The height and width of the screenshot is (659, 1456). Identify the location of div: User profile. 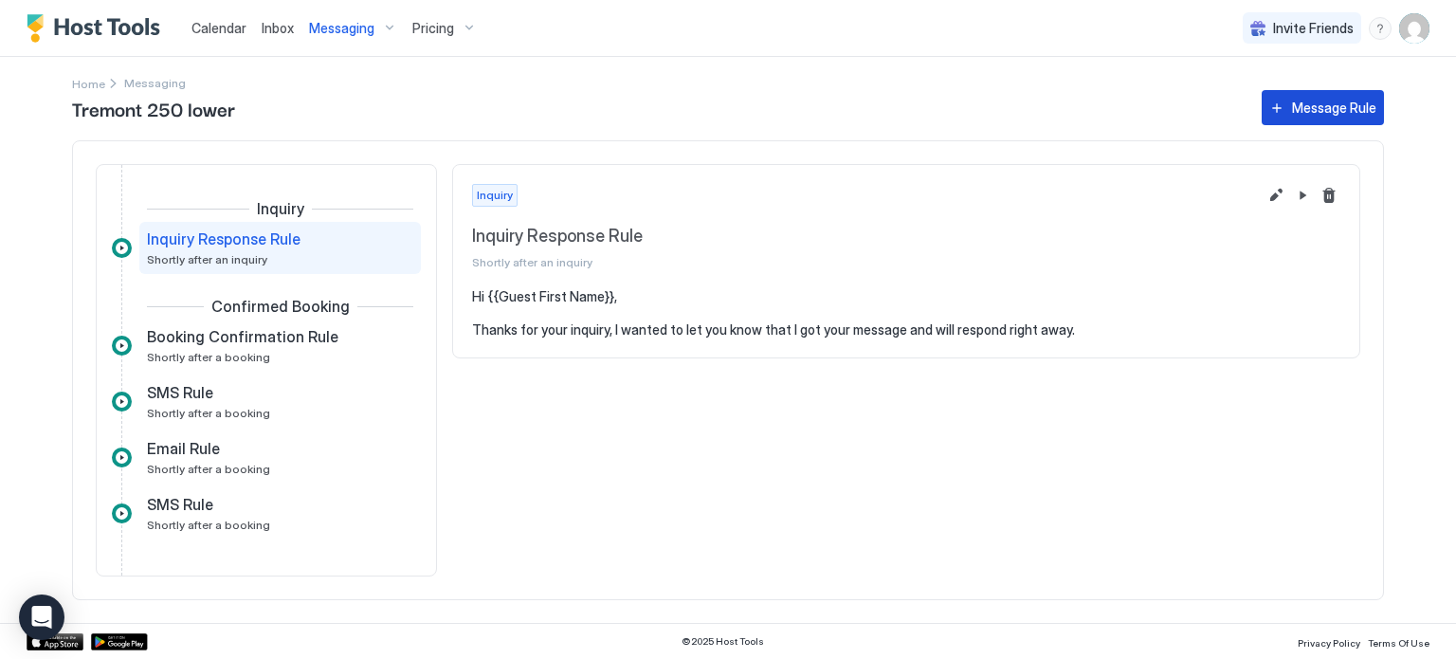
(1415, 28).